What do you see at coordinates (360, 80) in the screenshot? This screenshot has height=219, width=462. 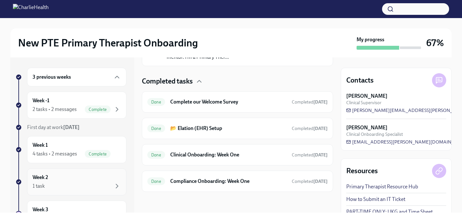 I see `h4: Contacts` at bounding box center [360, 80].